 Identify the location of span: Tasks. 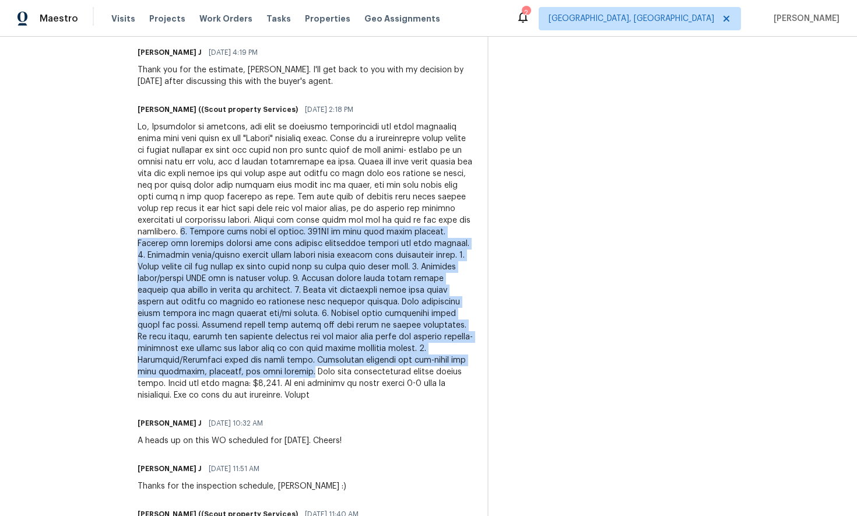
(279, 19).